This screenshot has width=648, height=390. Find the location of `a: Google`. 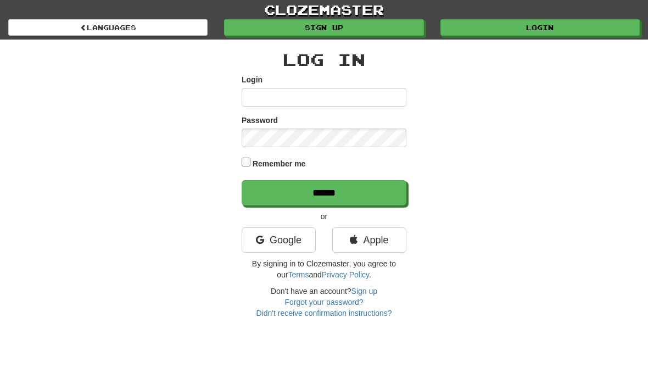

a: Google is located at coordinates (278, 240).